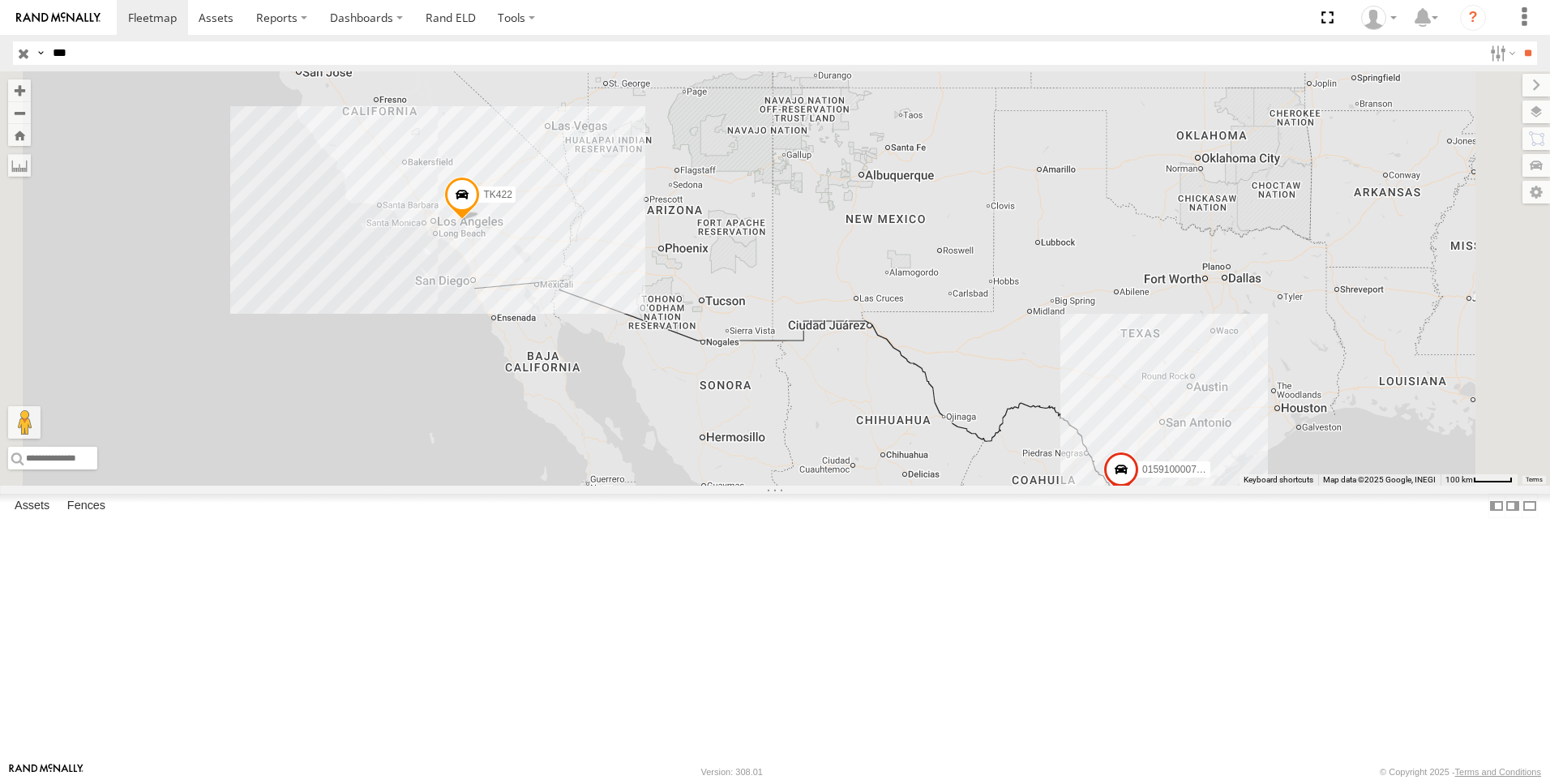 The image size is (1550, 780). What do you see at coordinates (41, 53) in the screenshot?
I see `label: Search Query` at bounding box center [41, 53].